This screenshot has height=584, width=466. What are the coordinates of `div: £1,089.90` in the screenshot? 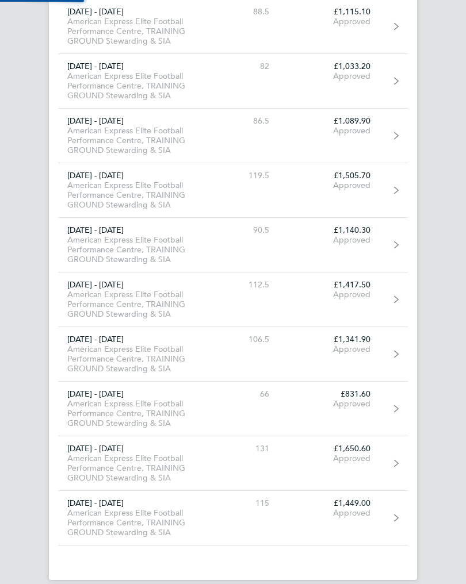 It's located at (329, 121).